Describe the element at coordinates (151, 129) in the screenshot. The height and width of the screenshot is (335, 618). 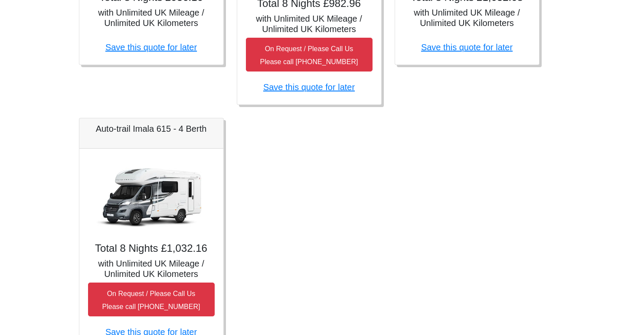
I see `h5: Auto-trail Imala 615 - 4 Berth` at that location.